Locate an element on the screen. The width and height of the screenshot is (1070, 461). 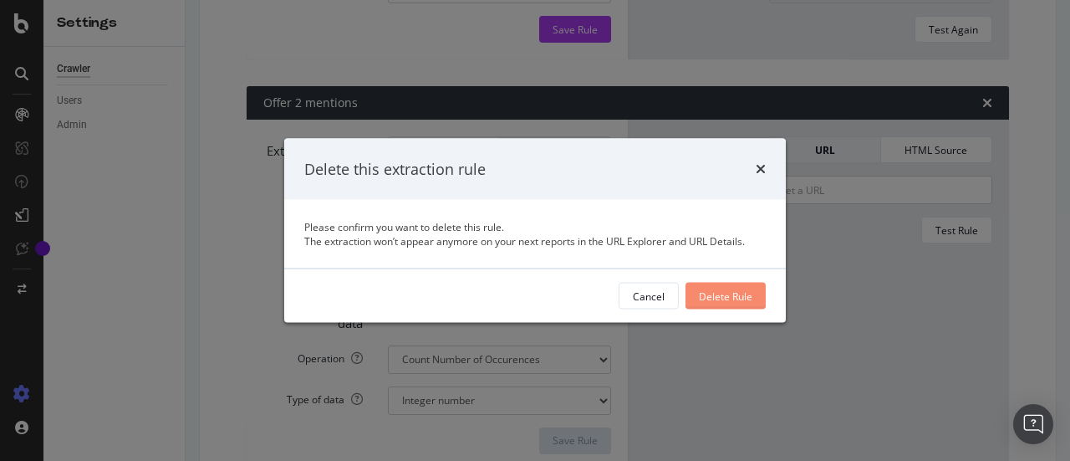
div: modal is located at coordinates (535, 230).